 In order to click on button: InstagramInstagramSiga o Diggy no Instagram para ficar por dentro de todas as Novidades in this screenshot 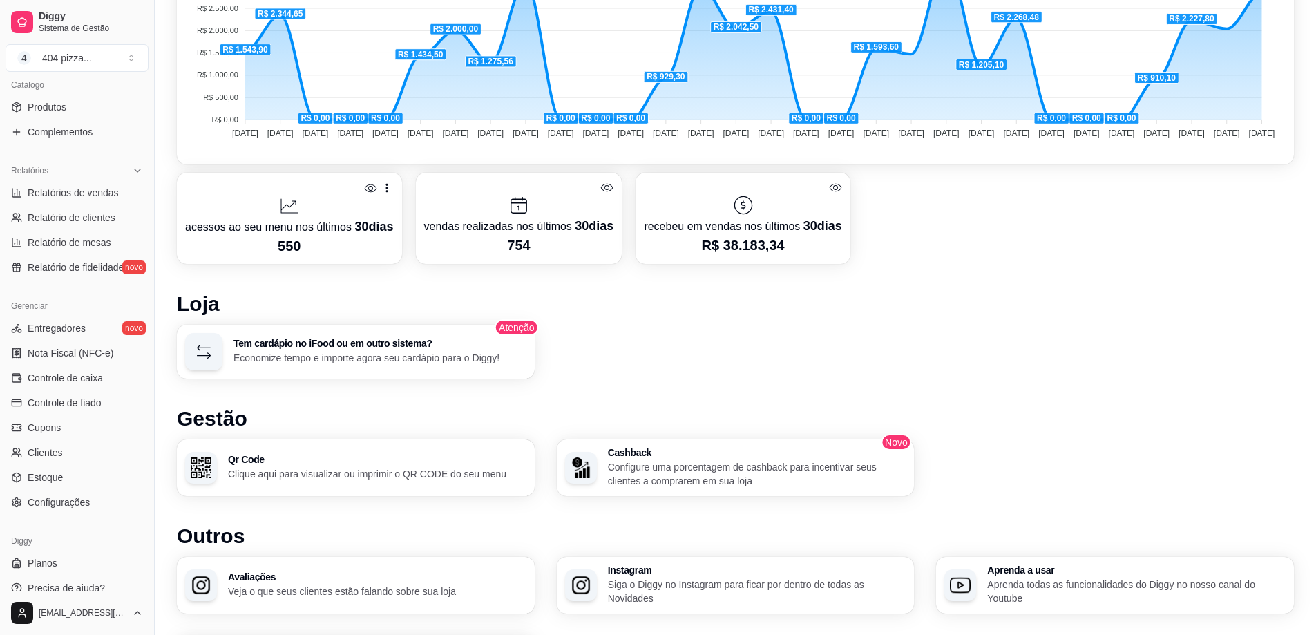, I will do `click(736, 585)`.